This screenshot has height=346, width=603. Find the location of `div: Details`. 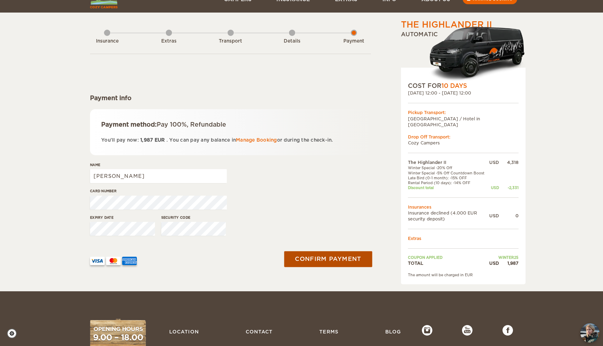

div: Details is located at coordinates (292, 41).